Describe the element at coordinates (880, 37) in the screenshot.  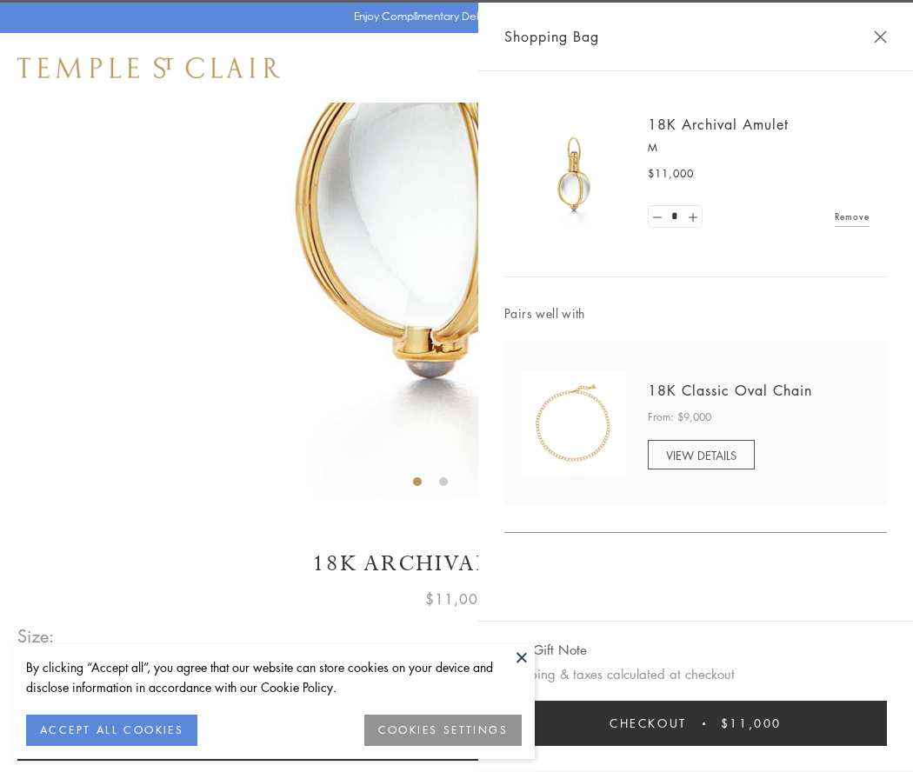
I see `button: Close Shopping Bag` at that location.